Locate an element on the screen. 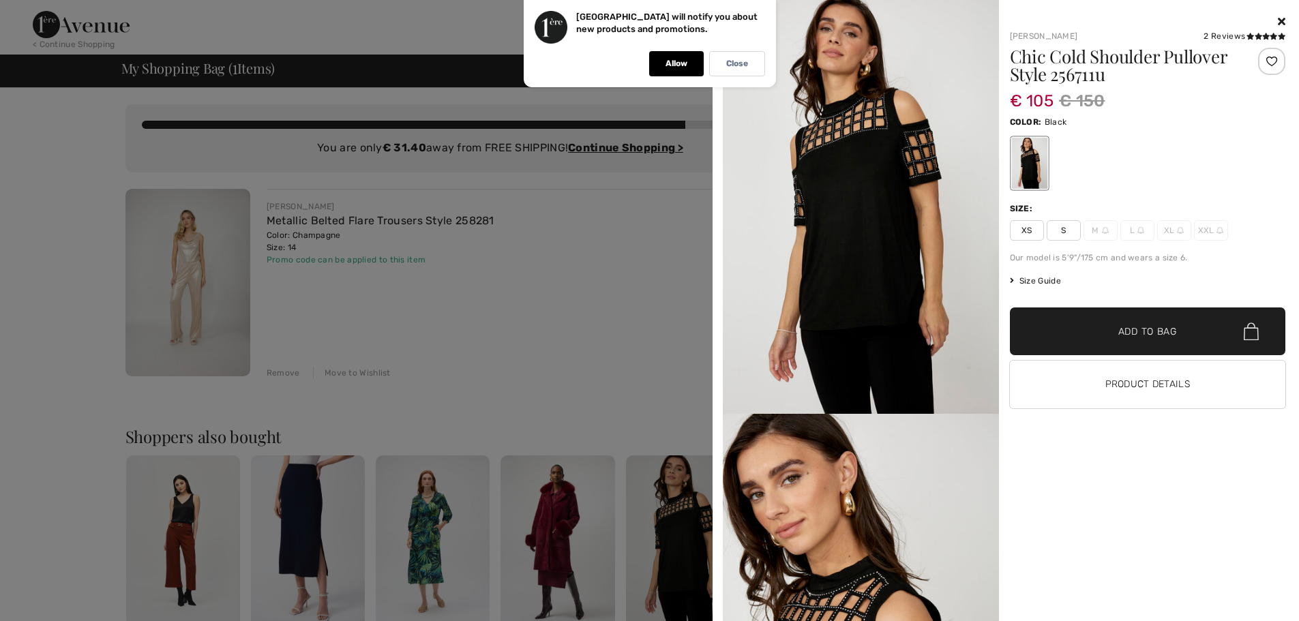 The height and width of the screenshot is (621, 1299). span: M is located at coordinates (1101, 231).